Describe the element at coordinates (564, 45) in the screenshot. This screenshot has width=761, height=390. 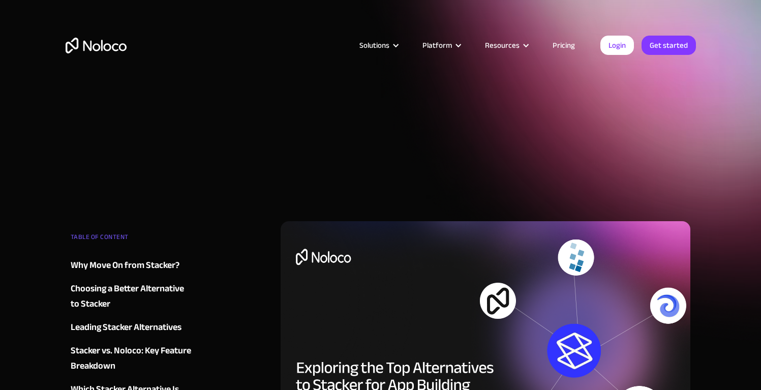
I see `a: Pricing` at that location.